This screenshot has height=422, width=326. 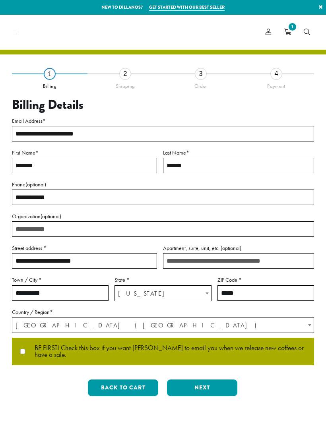 I want to click on div: 3, so click(x=201, y=74).